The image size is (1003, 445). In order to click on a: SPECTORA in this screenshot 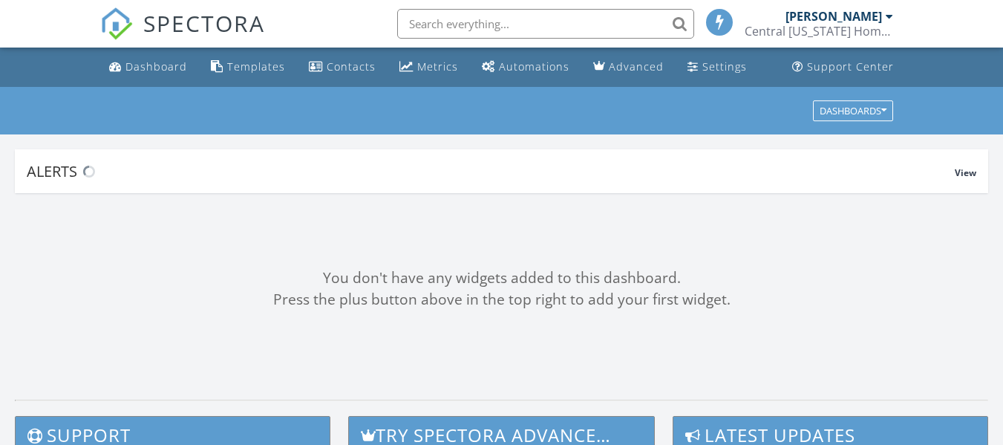, I will do `click(183, 36)`.